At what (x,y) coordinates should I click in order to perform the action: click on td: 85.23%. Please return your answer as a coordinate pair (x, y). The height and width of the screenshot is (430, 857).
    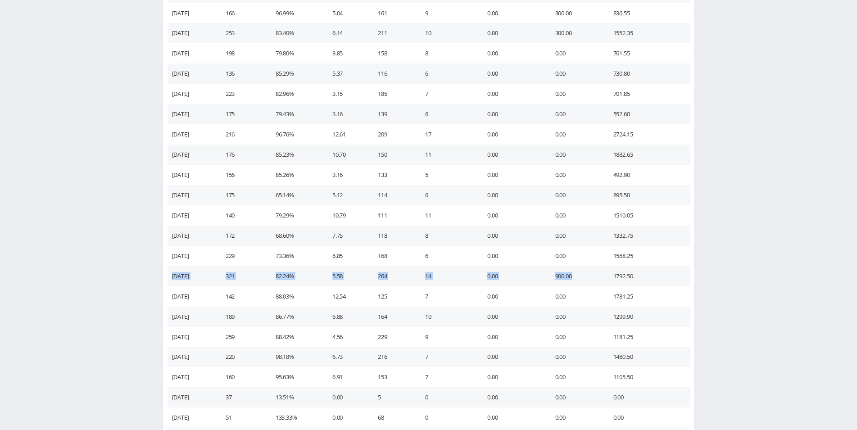
    Looking at the image, I should click on (295, 154).